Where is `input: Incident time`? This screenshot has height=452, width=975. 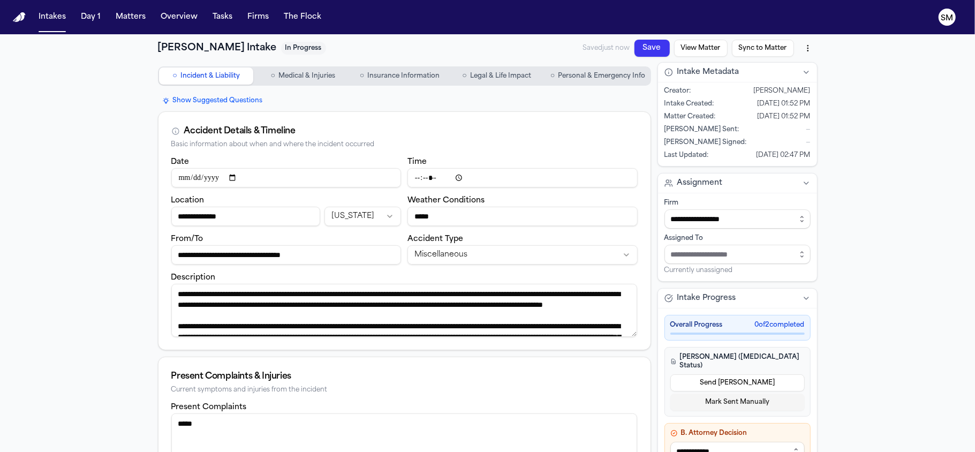
input: Incident time is located at coordinates (523, 178).